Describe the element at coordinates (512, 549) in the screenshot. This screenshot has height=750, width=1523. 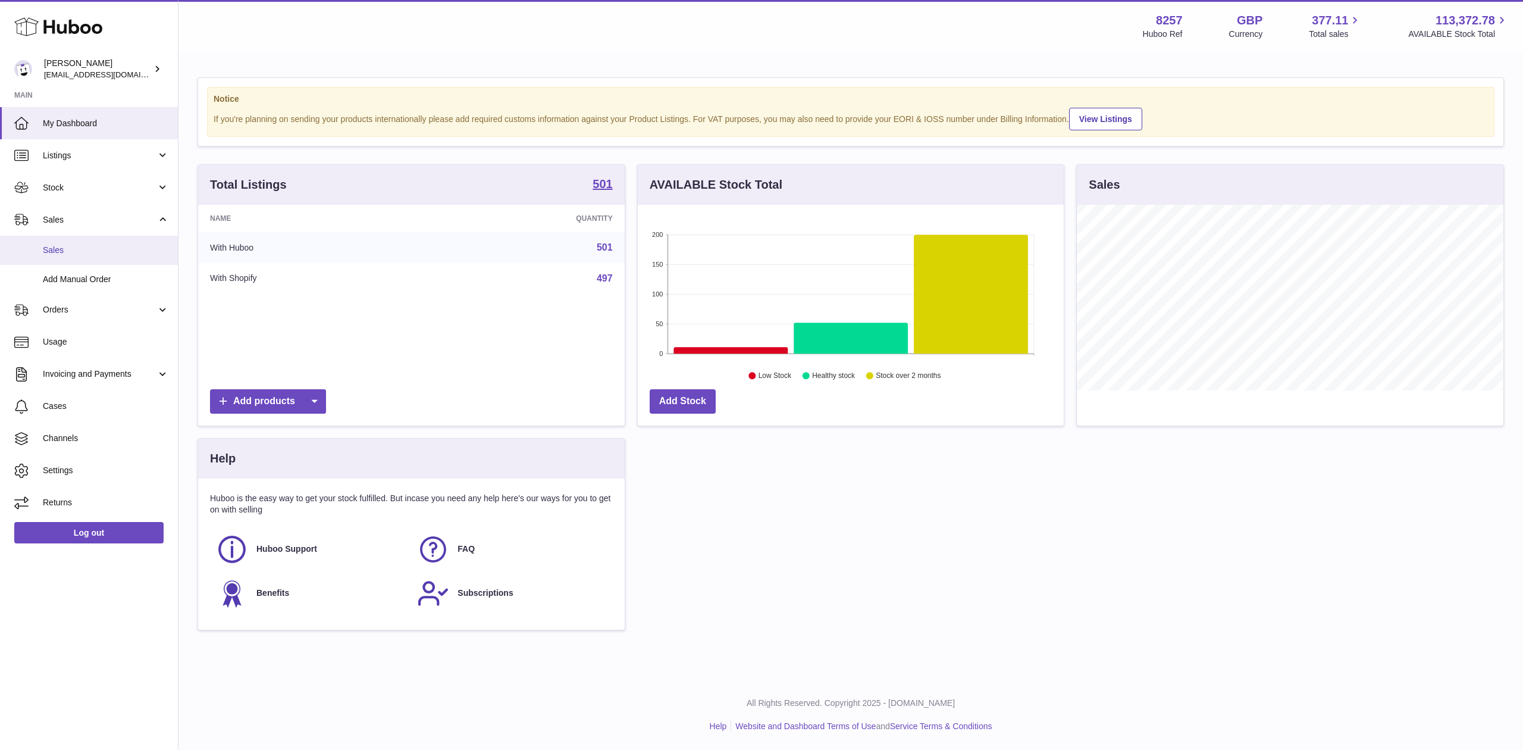
I see `a: FAQ` at that location.